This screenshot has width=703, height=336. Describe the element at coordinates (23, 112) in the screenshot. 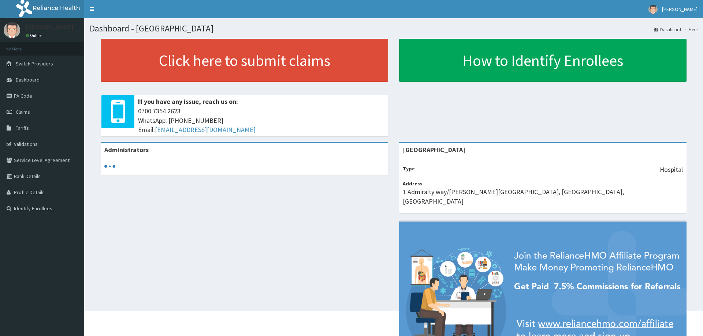

I see `span: Claims` at that location.